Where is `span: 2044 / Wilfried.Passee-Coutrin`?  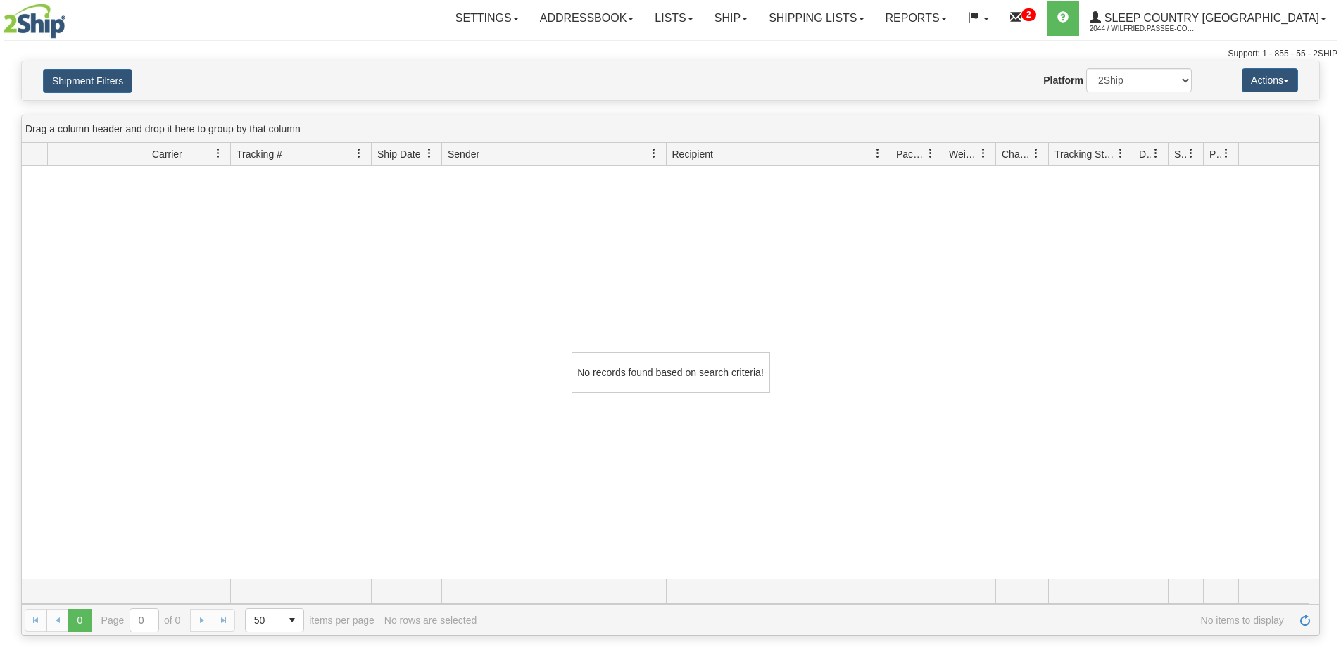 span: 2044 / Wilfried.Passee-Coutrin is located at coordinates (1143, 29).